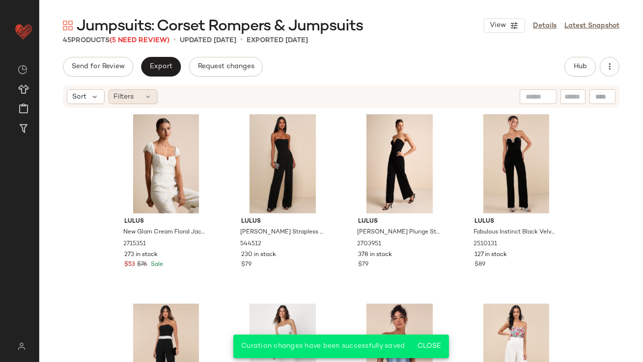  Describe the element at coordinates (504, 26) in the screenshot. I see `button: View` at that location.